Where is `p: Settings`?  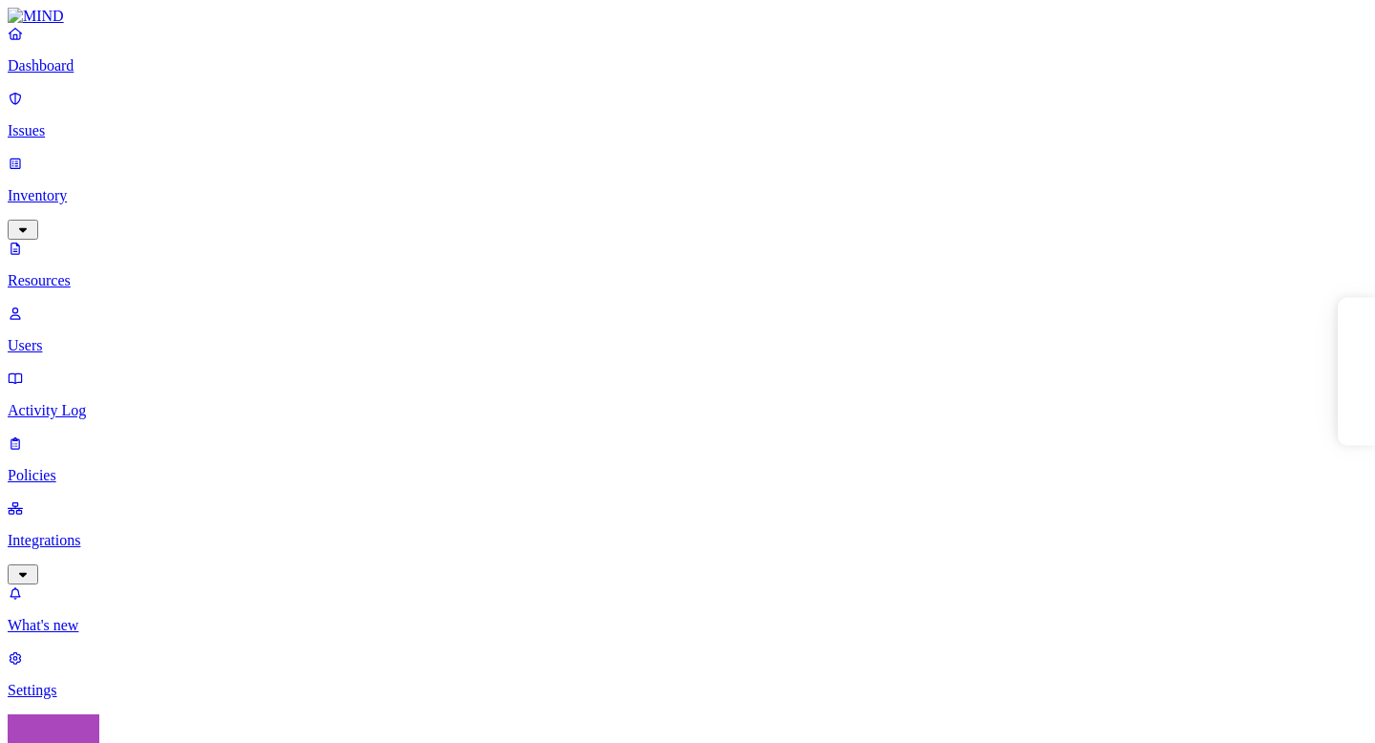 p: Settings is located at coordinates (687, 690).